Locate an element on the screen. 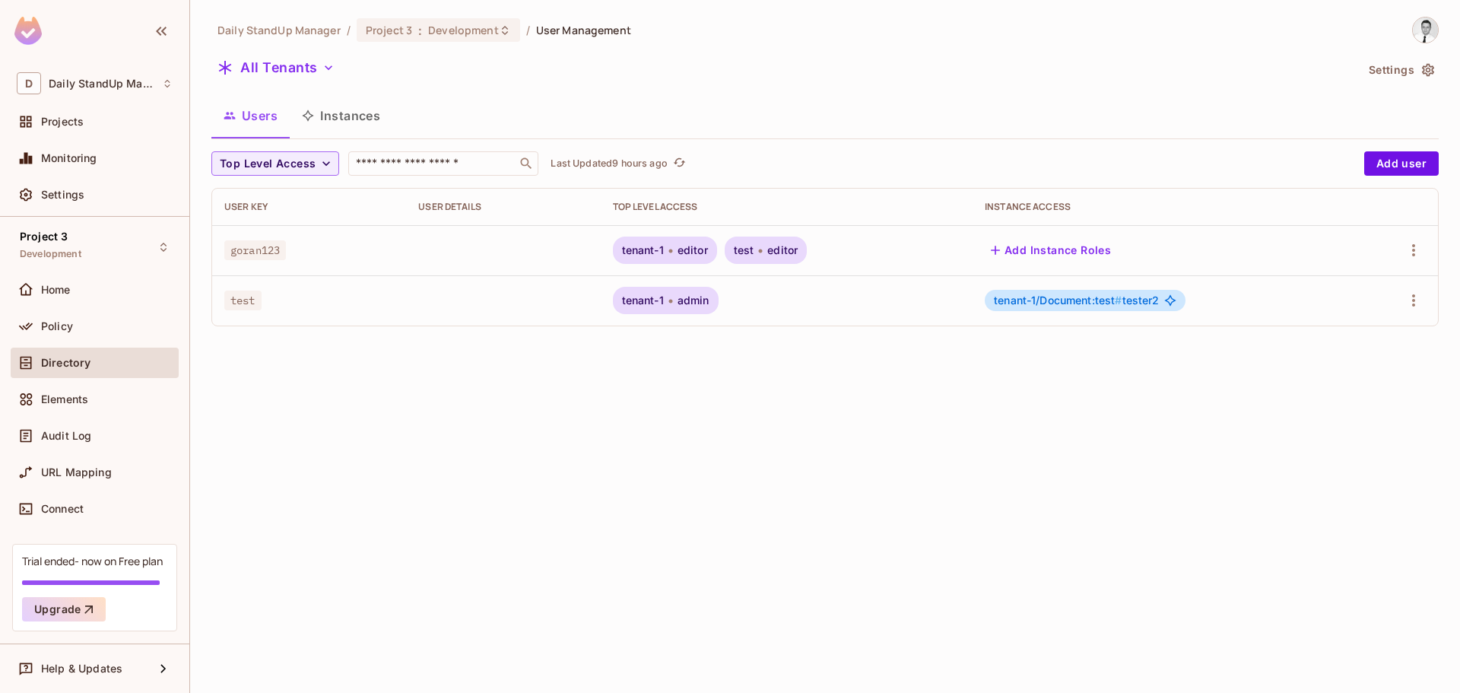 Image resolution: width=1460 pixels, height=693 pixels. button: Top Level Access is located at coordinates (275, 163).